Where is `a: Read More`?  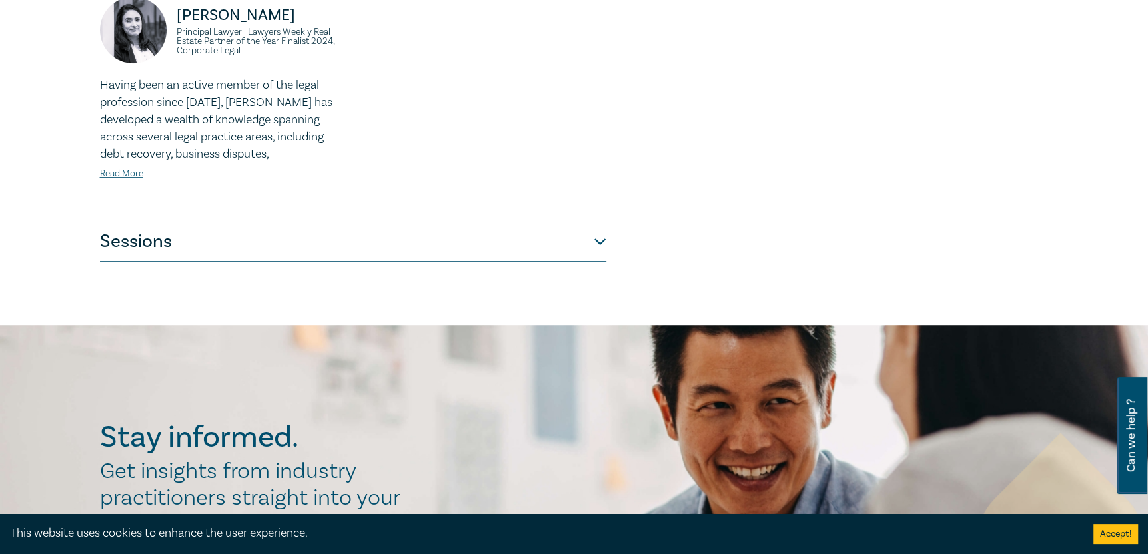 a: Read More is located at coordinates (121, 174).